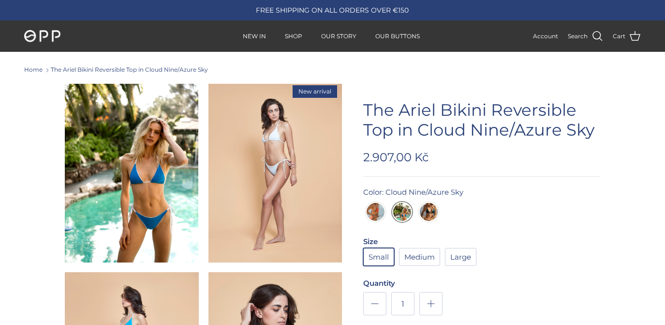 This screenshot has height=325, width=665. What do you see at coordinates (482, 192) in the screenshot?
I see `div: Color: Cloud Nine/Azure Sky` at bounding box center [482, 192].